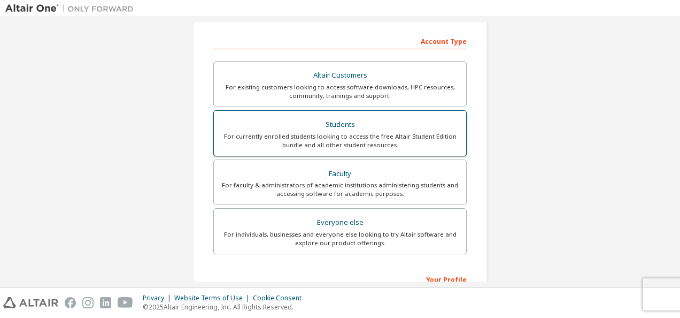  What do you see at coordinates (340, 279) in the screenshot?
I see `div: Your Profile` at bounding box center [340, 279].